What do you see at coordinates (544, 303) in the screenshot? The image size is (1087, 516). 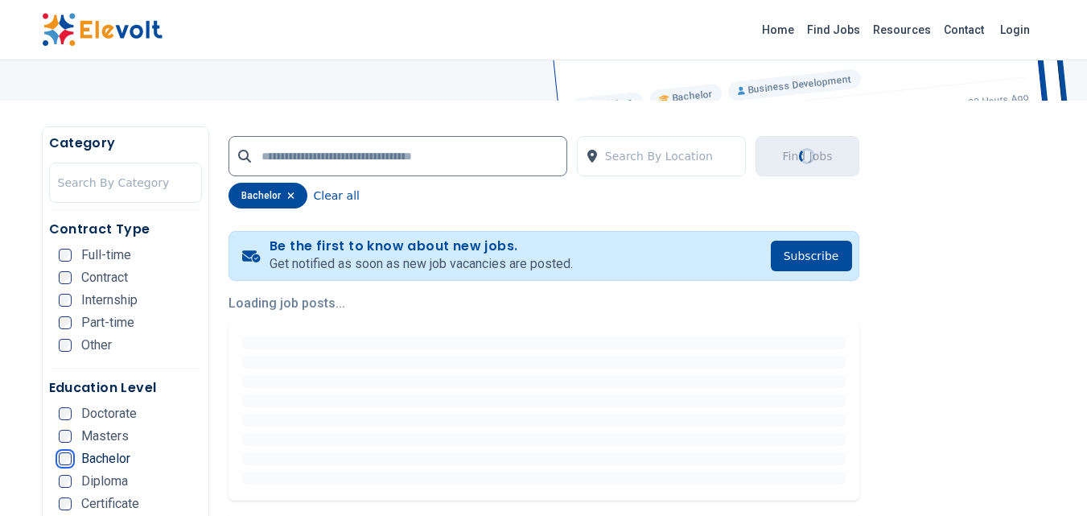 I see `p: Loading job posts...` at bounding box center [544, 303].